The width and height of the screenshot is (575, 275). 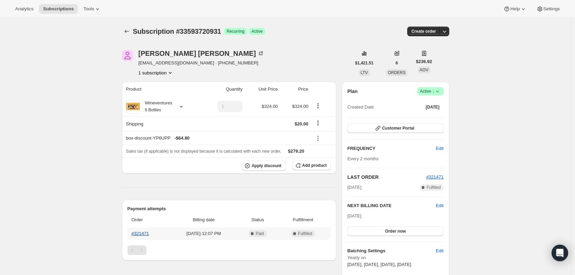 I want to click on div: Open Intercom Messenger, so click(x=560, y=253).